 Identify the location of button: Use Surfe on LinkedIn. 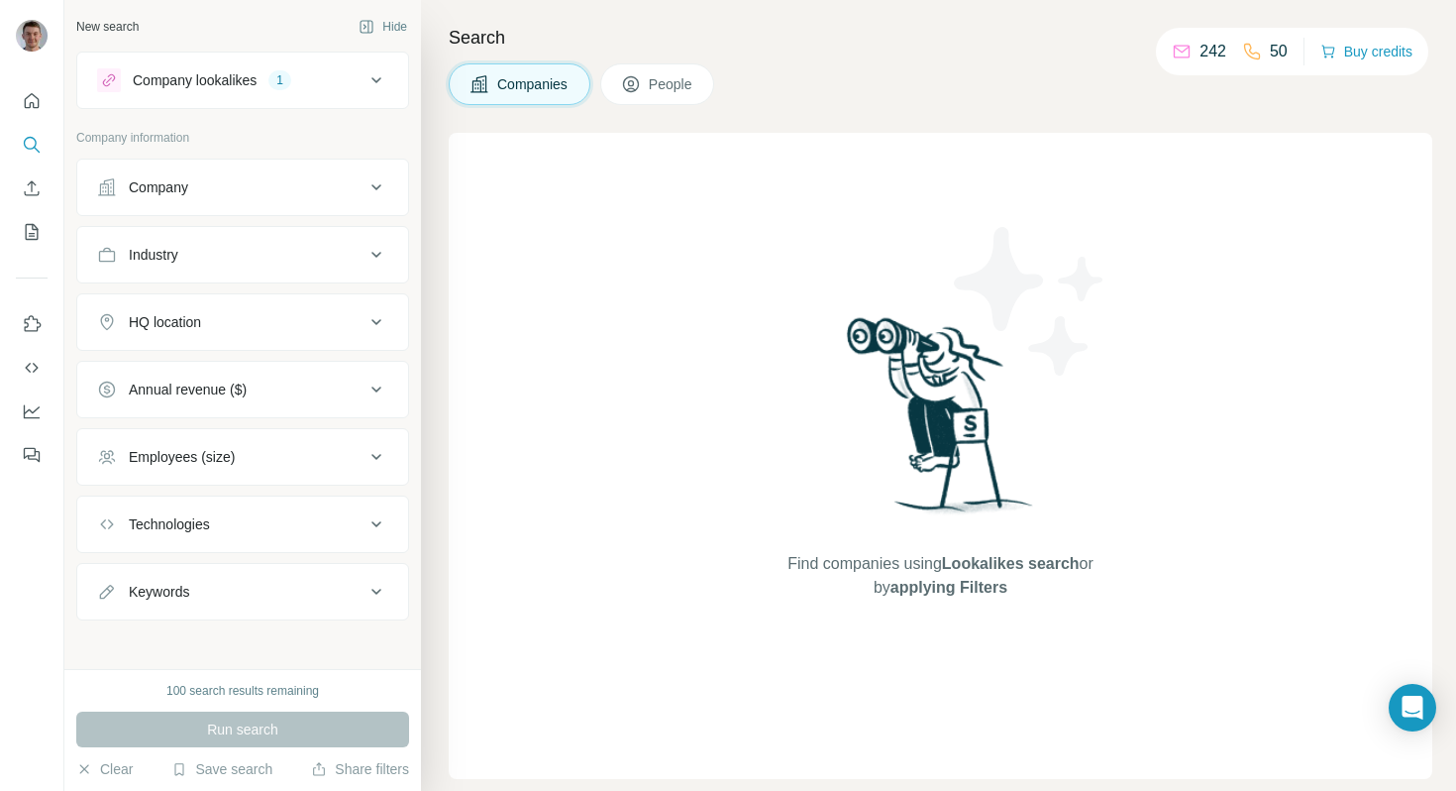
(32, 324).